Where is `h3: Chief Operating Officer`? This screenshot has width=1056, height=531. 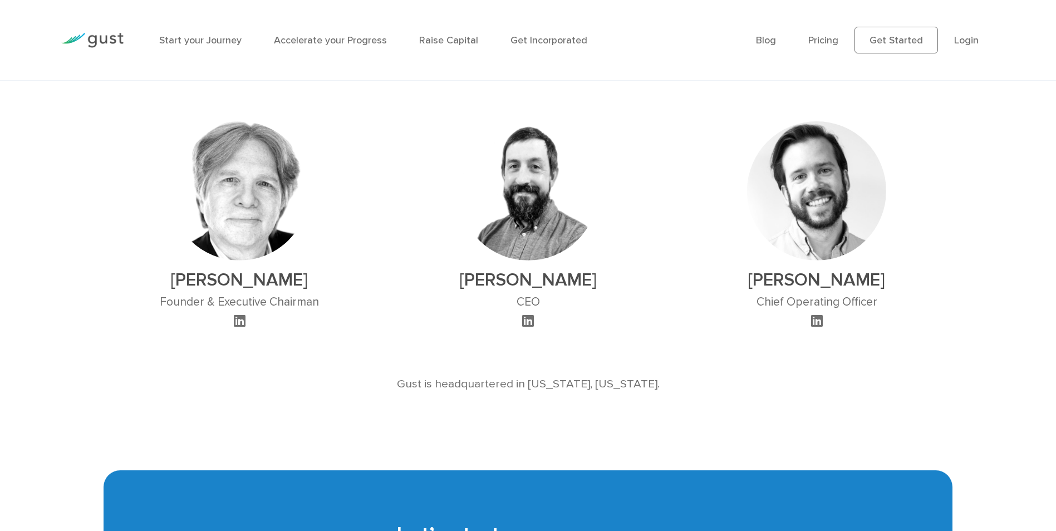
h3: Chief Operating Officer is located at coordinates (816, 302).